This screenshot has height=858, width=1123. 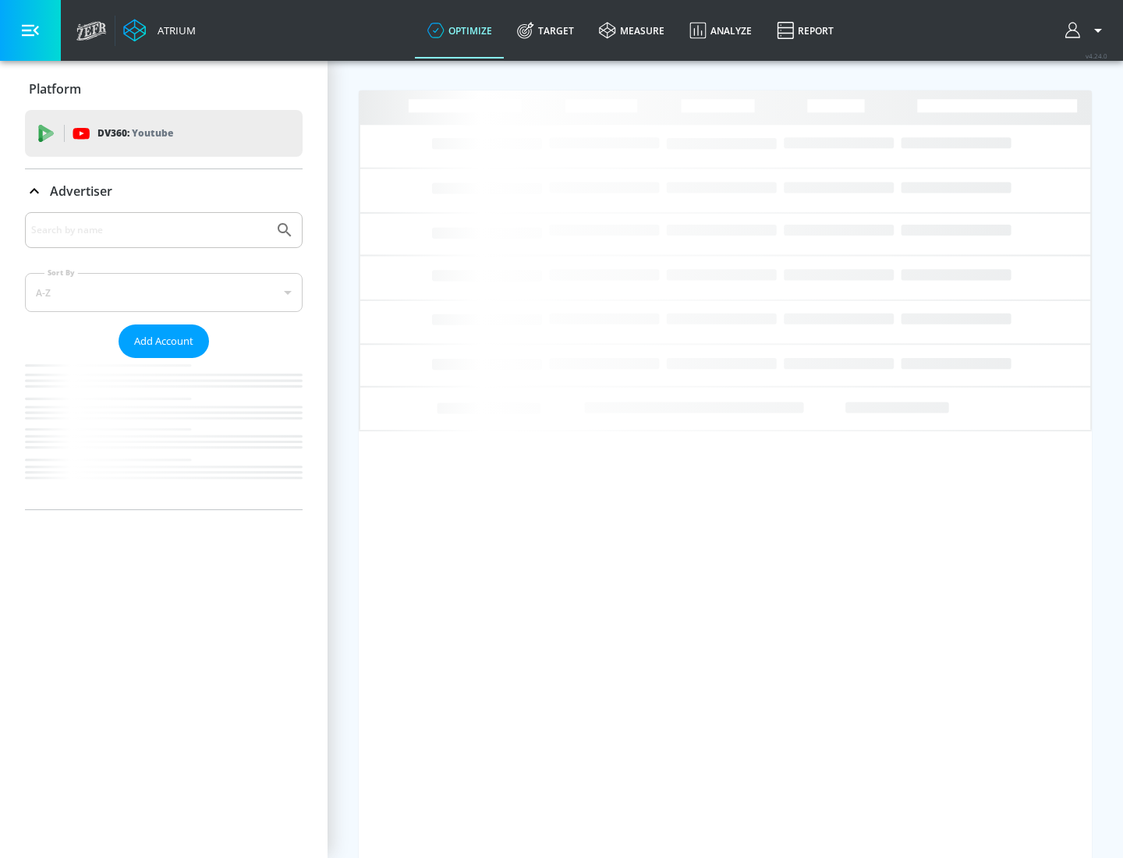 I want to click on p: DV360:, so click(x=135, y=133).